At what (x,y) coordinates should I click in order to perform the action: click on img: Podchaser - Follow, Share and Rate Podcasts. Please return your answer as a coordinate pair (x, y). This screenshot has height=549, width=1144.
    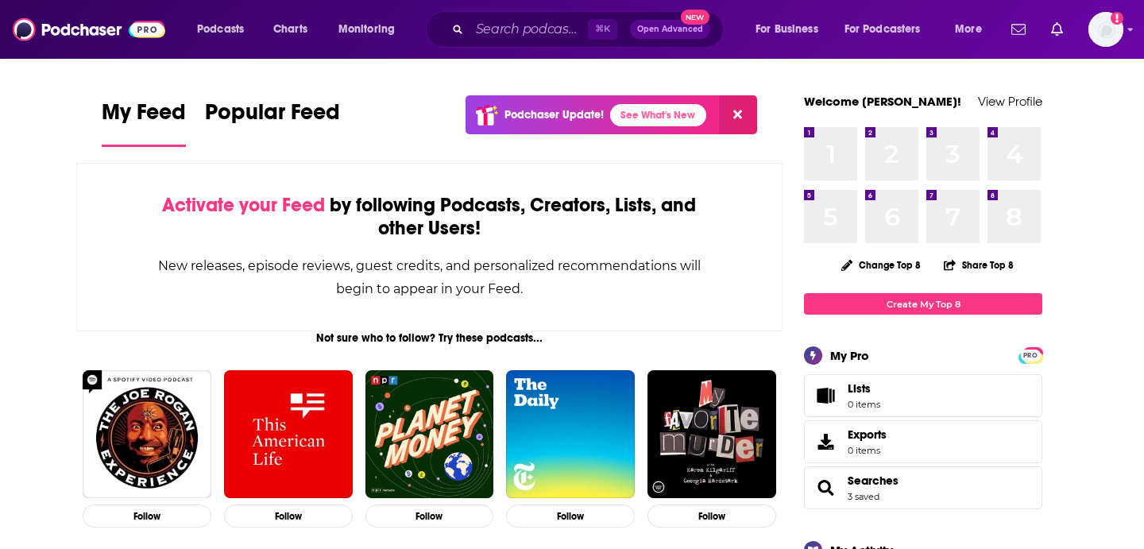
    Looking at the image, I should click on (89, 29).